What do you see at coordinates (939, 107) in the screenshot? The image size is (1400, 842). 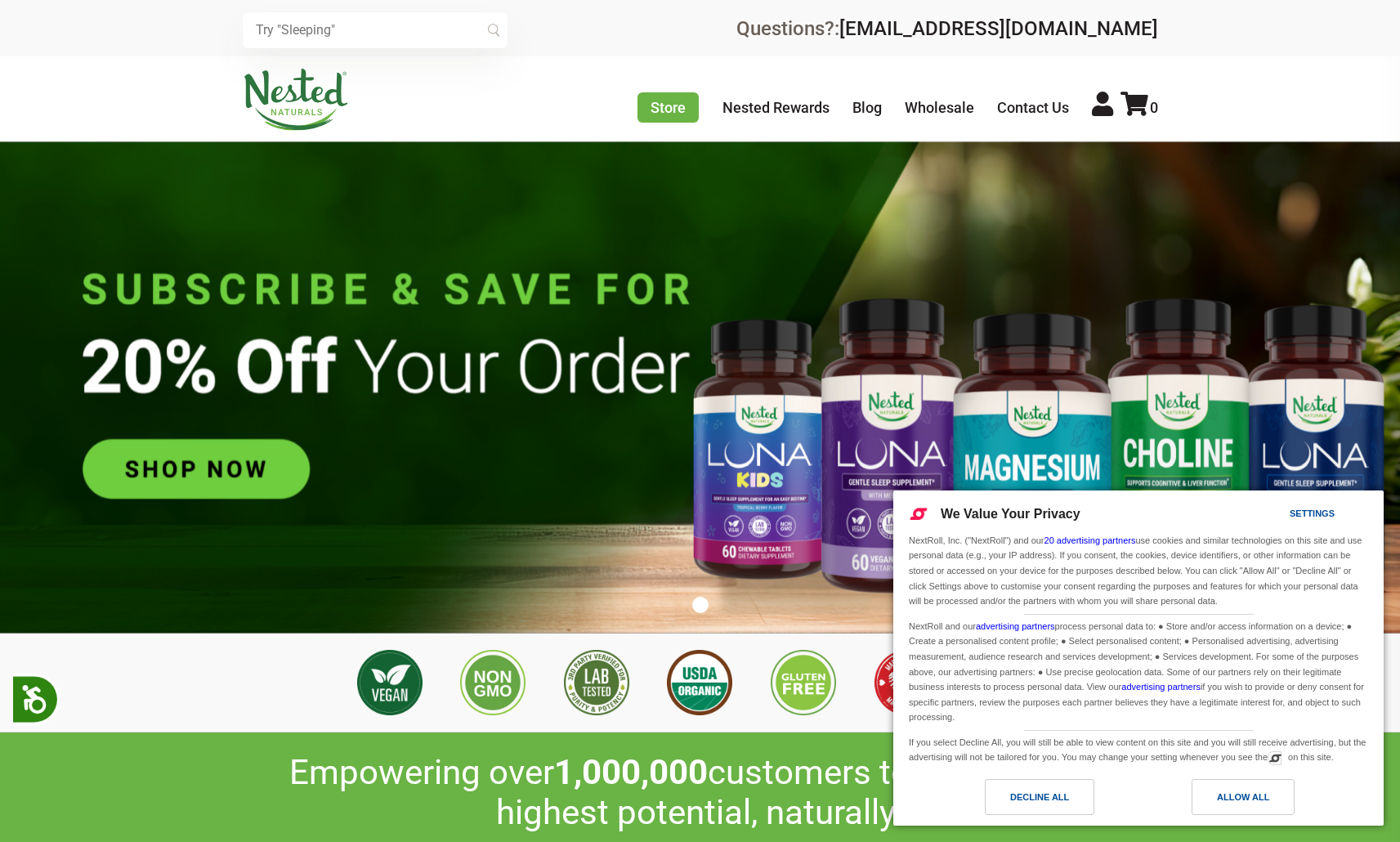 I see `a: Wholesale` at bounding box center [939, 107].